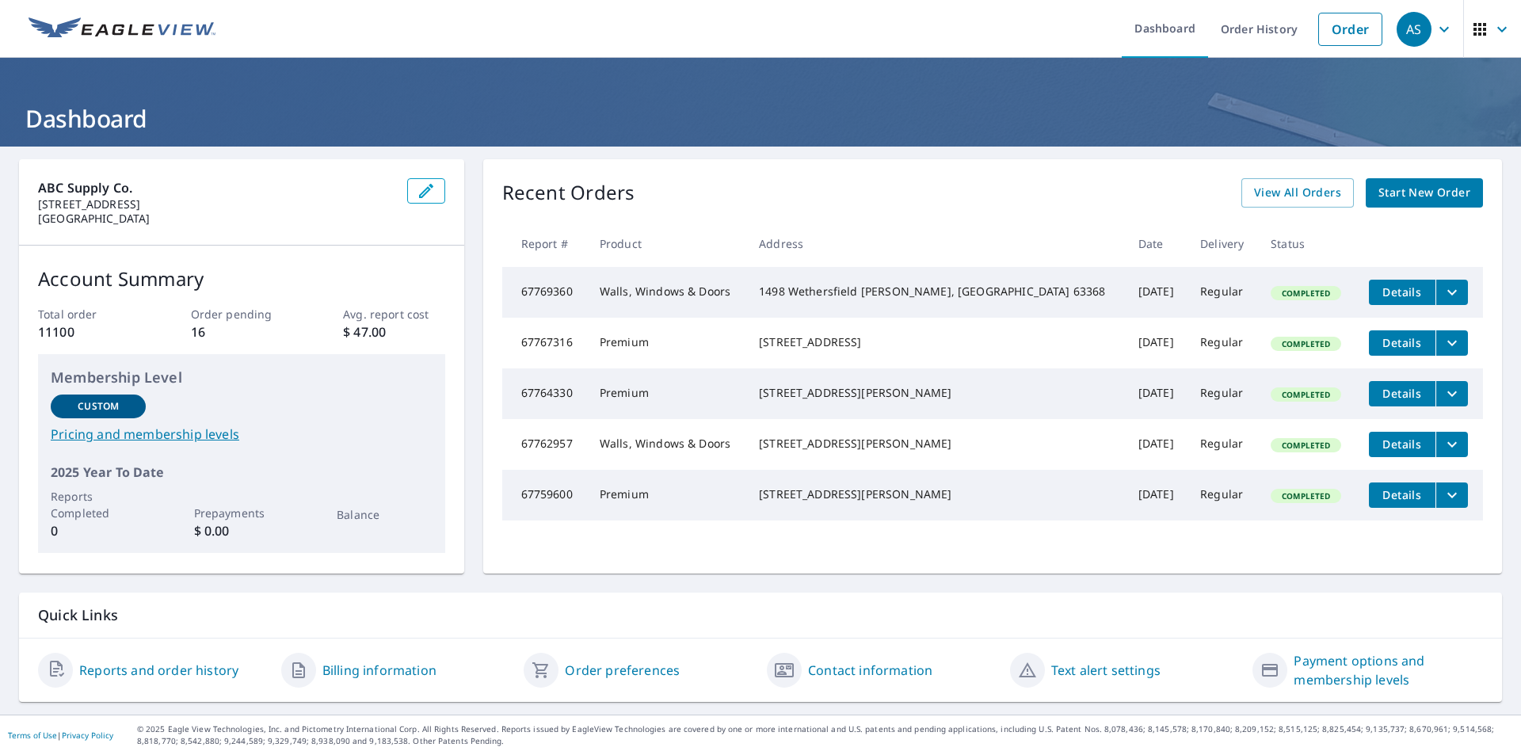 Image resolution: width=1521 pixels, height=755 pixels. Describe the element at coordinates (544, 243) in the screenshot. I see `th: Report #` at that location.